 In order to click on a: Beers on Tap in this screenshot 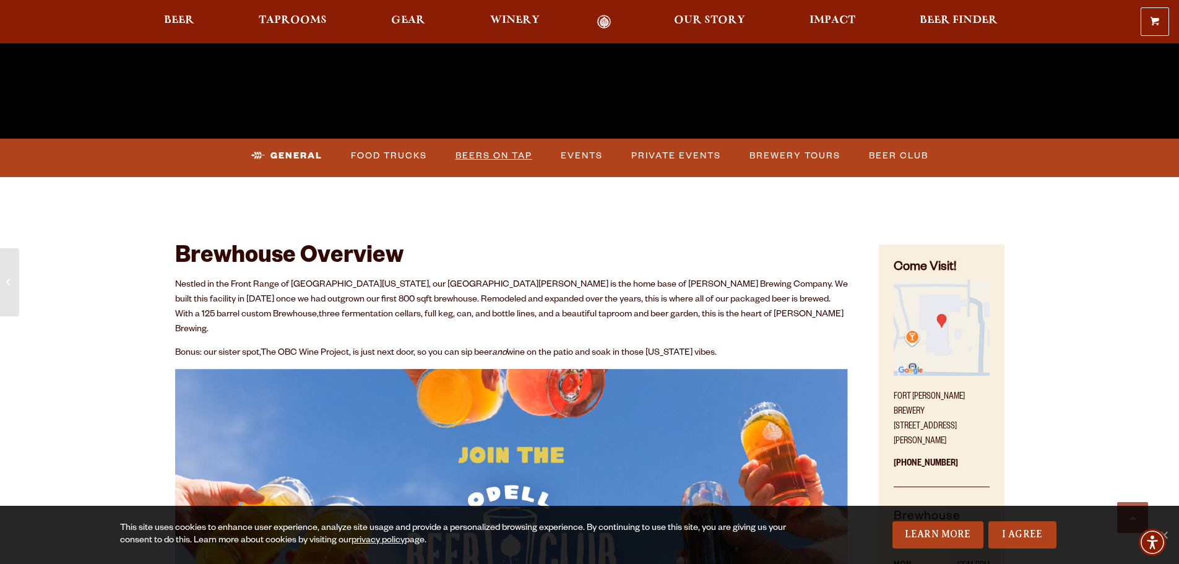, I will do `click(494, 156)`.